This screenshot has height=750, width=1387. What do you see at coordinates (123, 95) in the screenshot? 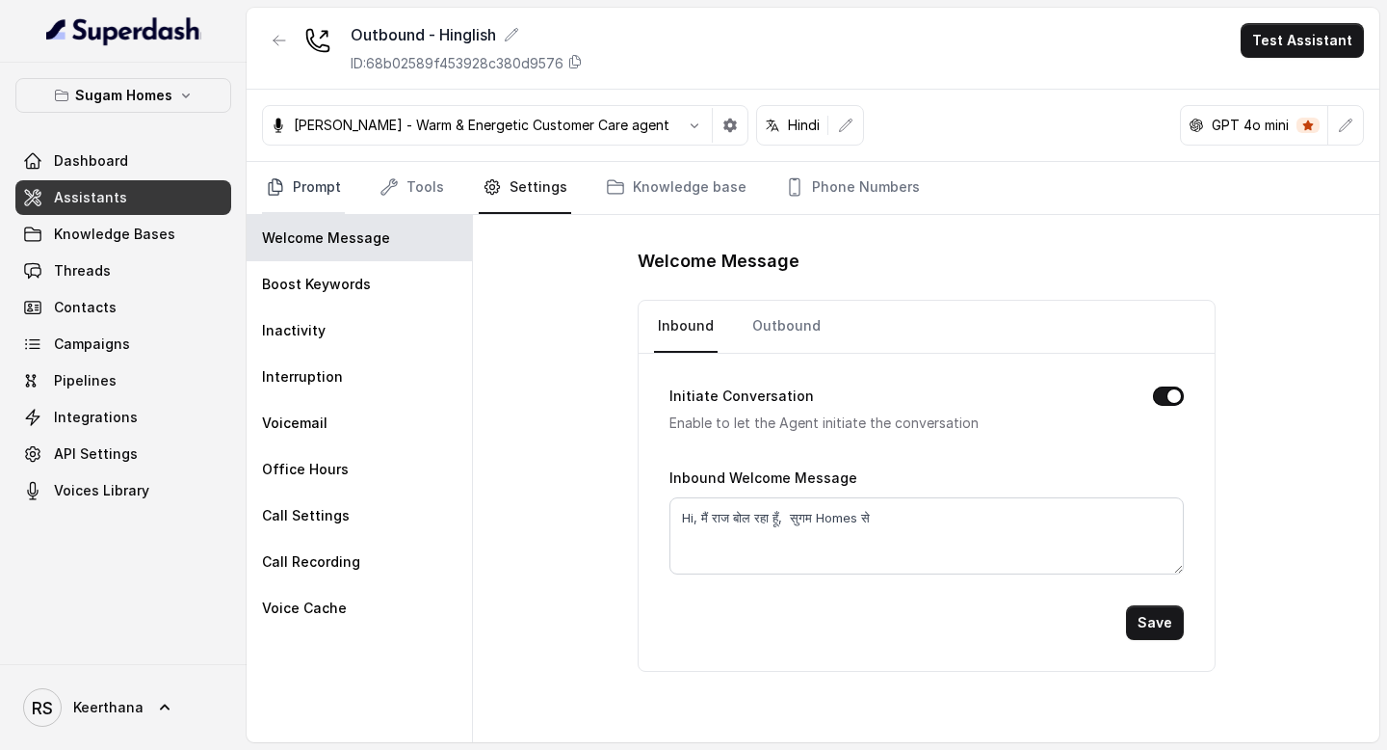
I see `p: Sugam Homes` at bounding box center [123, 95].